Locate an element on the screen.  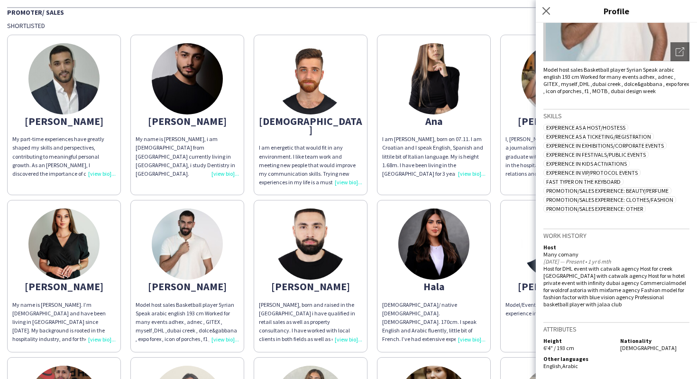
span: Experience as a Ticketing/Registration is located at coordinates (599, 136).